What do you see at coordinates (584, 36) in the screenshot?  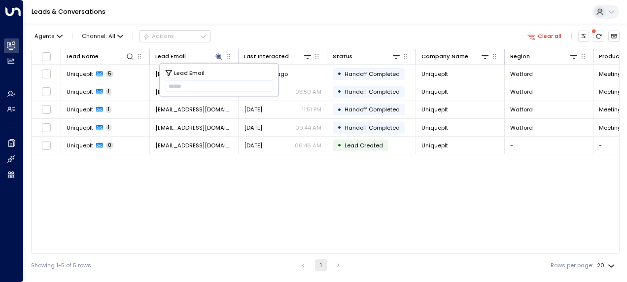 I see `button: Customize` at bounding box center [584, 36].